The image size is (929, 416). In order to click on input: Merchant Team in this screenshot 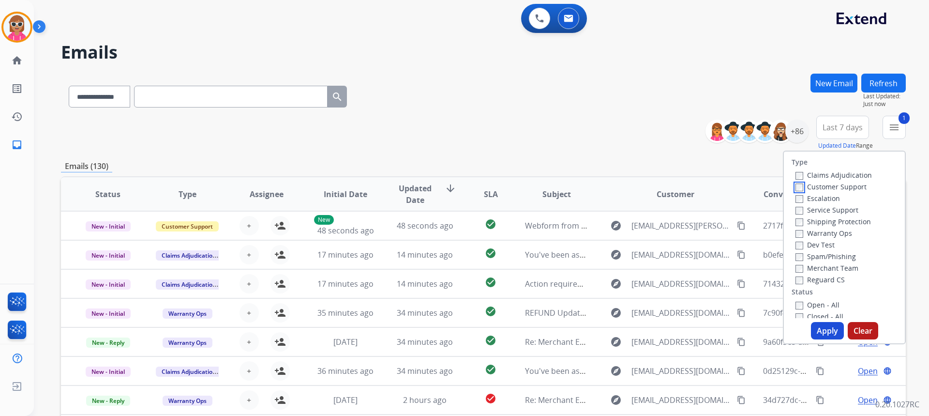, I will do `click(799, 269)`.